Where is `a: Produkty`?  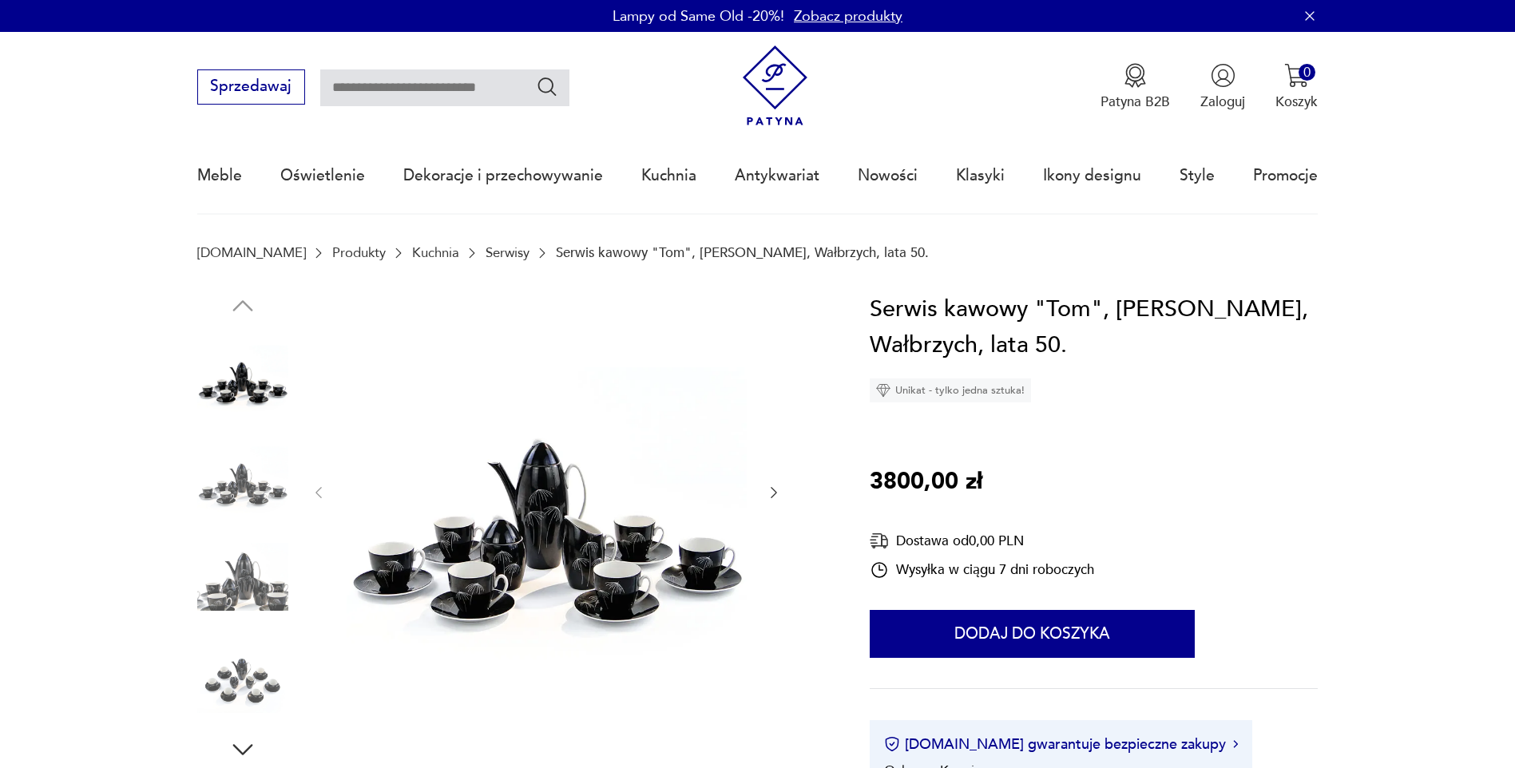 a: Produkty is located at coordinates (359, 252).